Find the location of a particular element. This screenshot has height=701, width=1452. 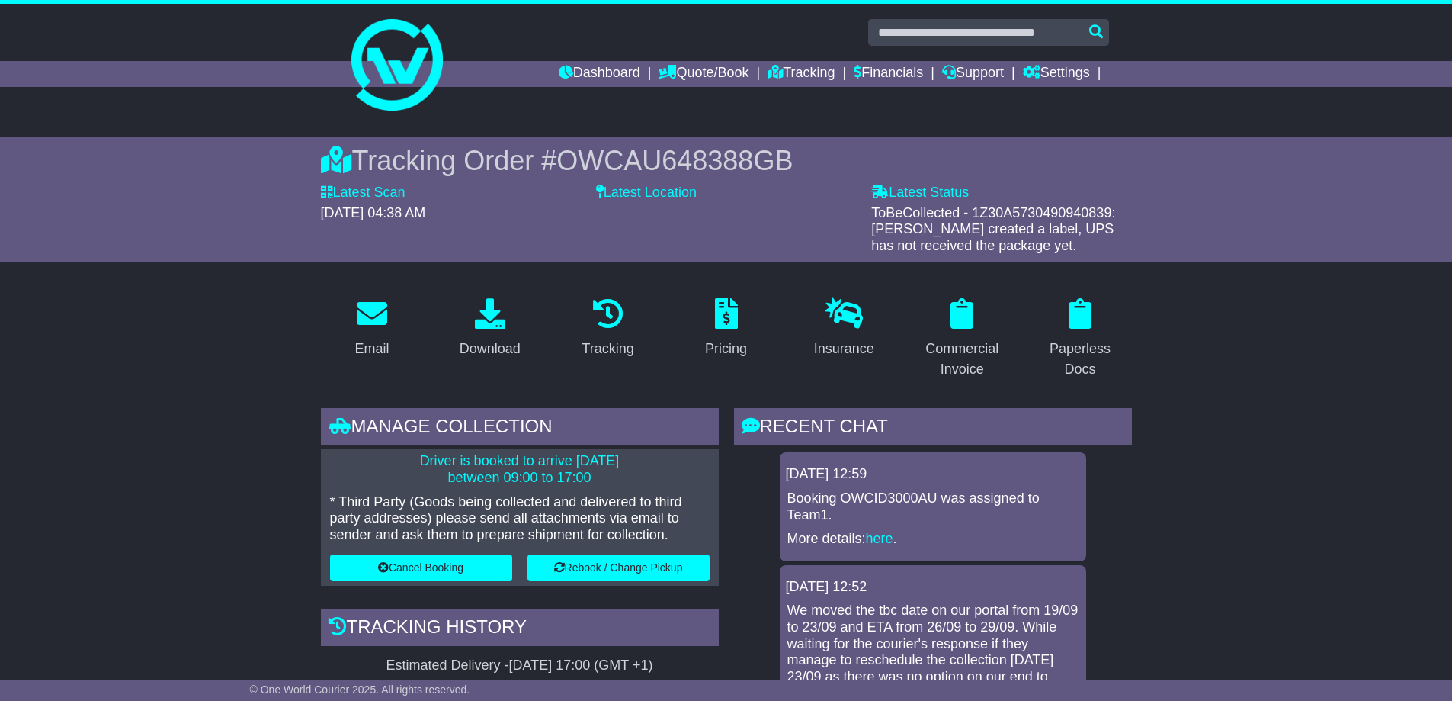

button: Rebook / Change Pickup is located at coordinates (618, 567).